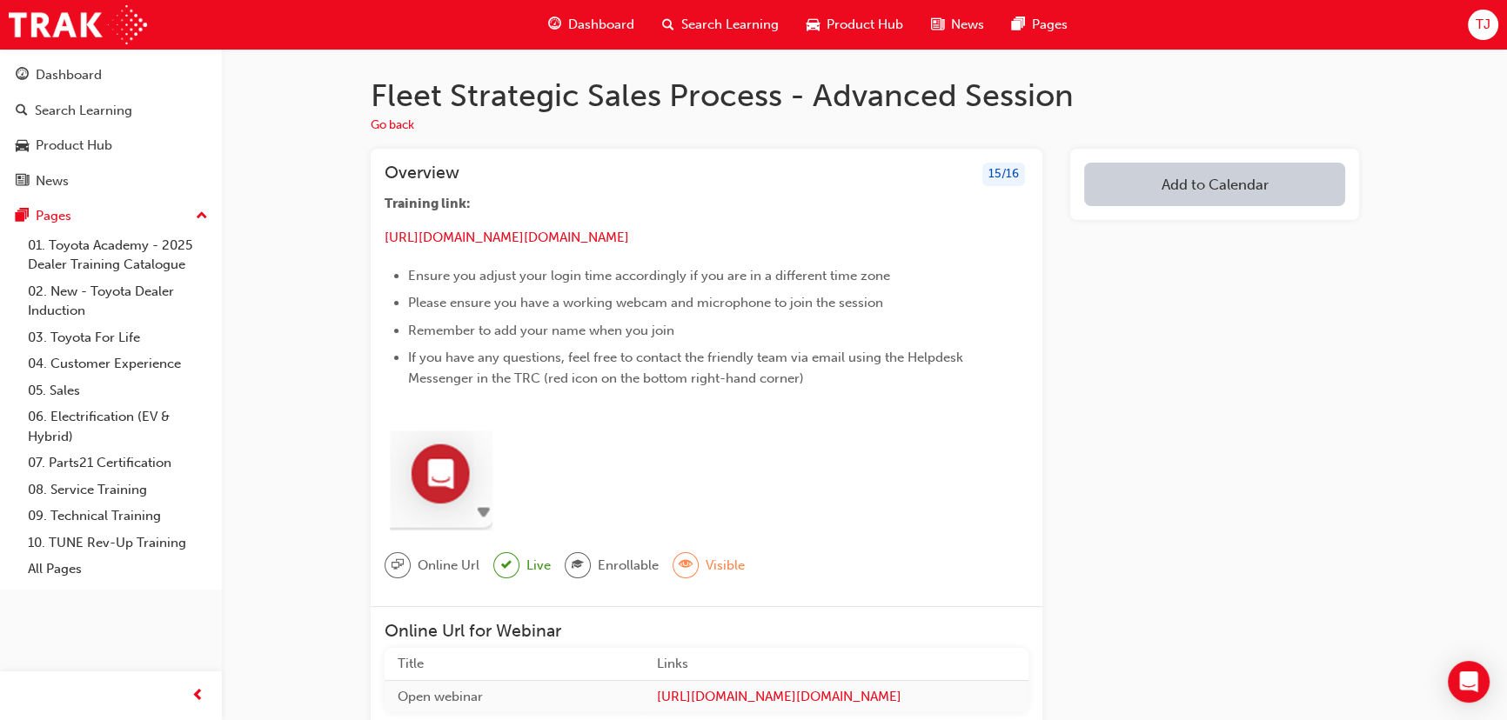  Describe the element at coordinates (720, 24) in the screenshot. I see `a: search-iconSearch Learning` at that location.